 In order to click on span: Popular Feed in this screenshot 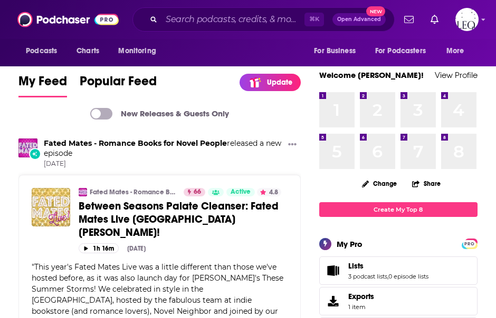, I will do `click(118, 84)`.